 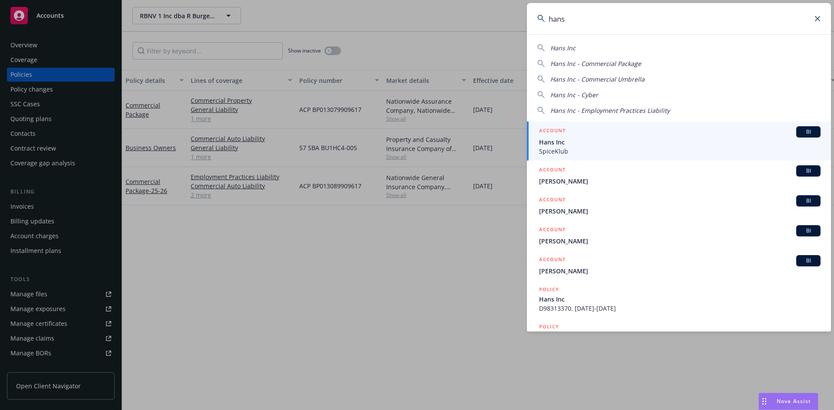 I want to click on span: SpiceKlub, so click(x=680, y=151).